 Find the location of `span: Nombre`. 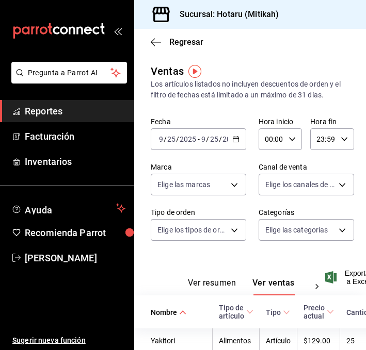

span: Nombre is located at coordinates (168, 313).